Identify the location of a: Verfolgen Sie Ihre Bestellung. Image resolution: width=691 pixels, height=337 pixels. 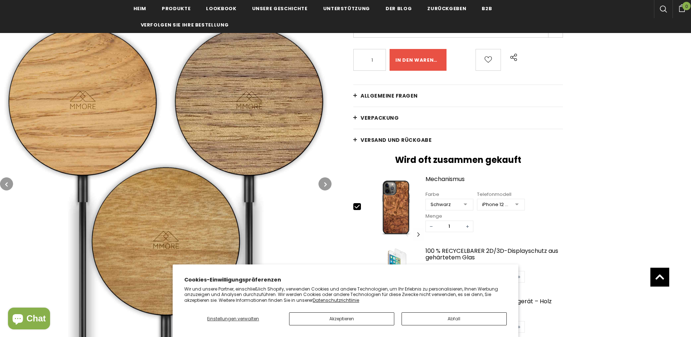
(185, 24).